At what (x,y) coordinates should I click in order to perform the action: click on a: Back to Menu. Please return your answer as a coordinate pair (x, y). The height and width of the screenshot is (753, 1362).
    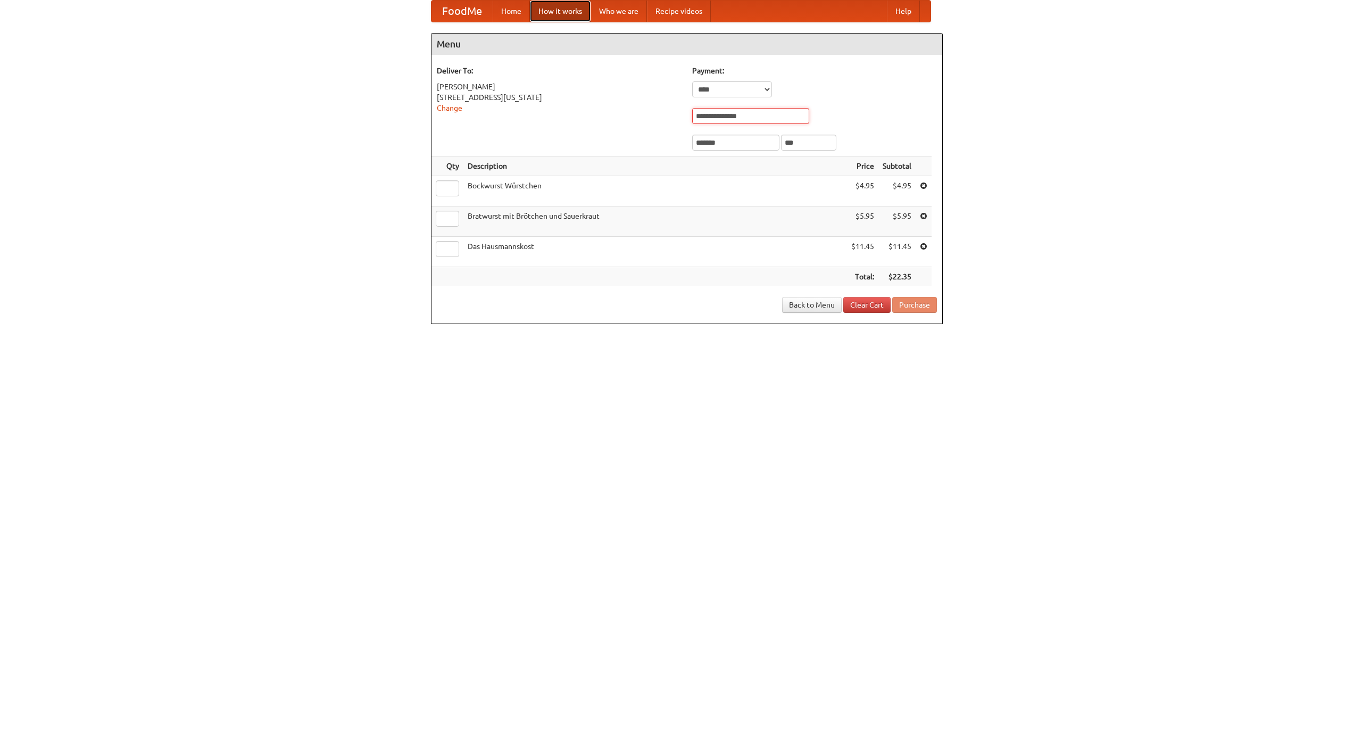
    Looking at the image, I should click on (812, 305).